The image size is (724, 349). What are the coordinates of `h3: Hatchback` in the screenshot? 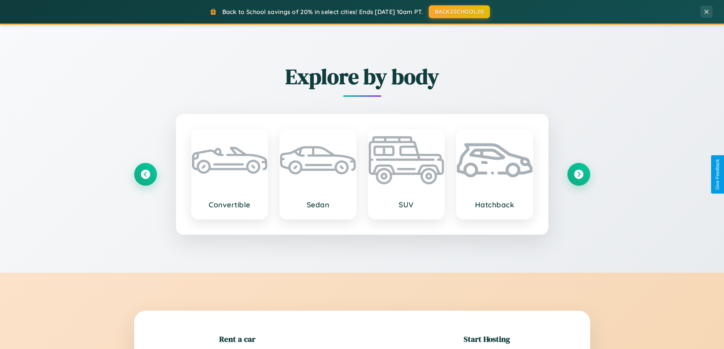 It's located at (494, 205).